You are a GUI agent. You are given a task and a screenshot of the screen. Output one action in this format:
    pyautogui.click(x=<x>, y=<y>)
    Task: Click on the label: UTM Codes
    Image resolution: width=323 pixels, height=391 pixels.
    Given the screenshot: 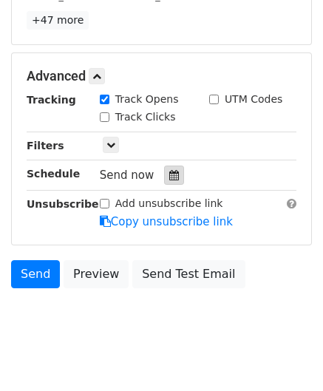 What is the action you would take?
    pyautogui.click(x=253, y=99)
    